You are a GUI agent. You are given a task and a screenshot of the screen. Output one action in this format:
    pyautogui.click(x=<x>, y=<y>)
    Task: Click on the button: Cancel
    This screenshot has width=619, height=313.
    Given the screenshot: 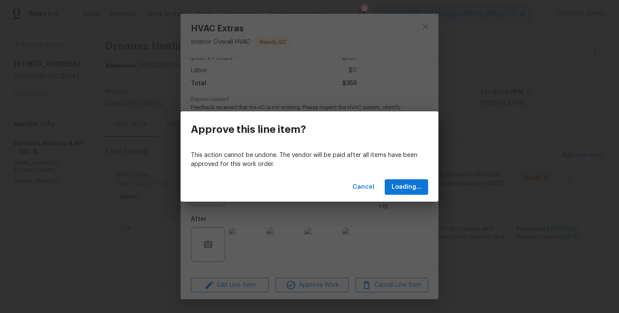 What is the action you would take?
    pyautogui.click(x=363, y=187)
    